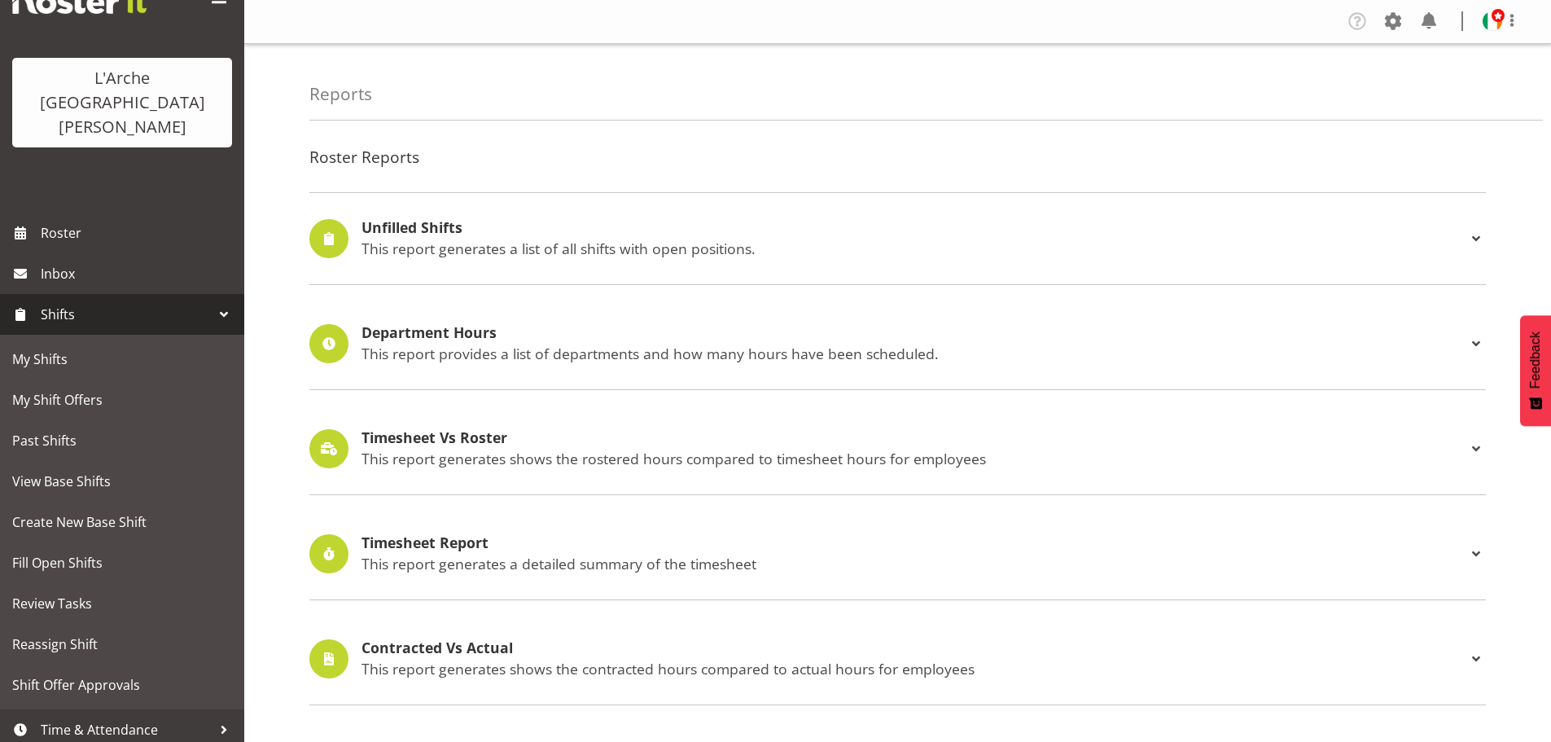 The image size is (1551, 742). What do you see at coordinates (122, 481) in the screenshot?
I see `a: View Base Shifts` at bounding box center [122, 481].